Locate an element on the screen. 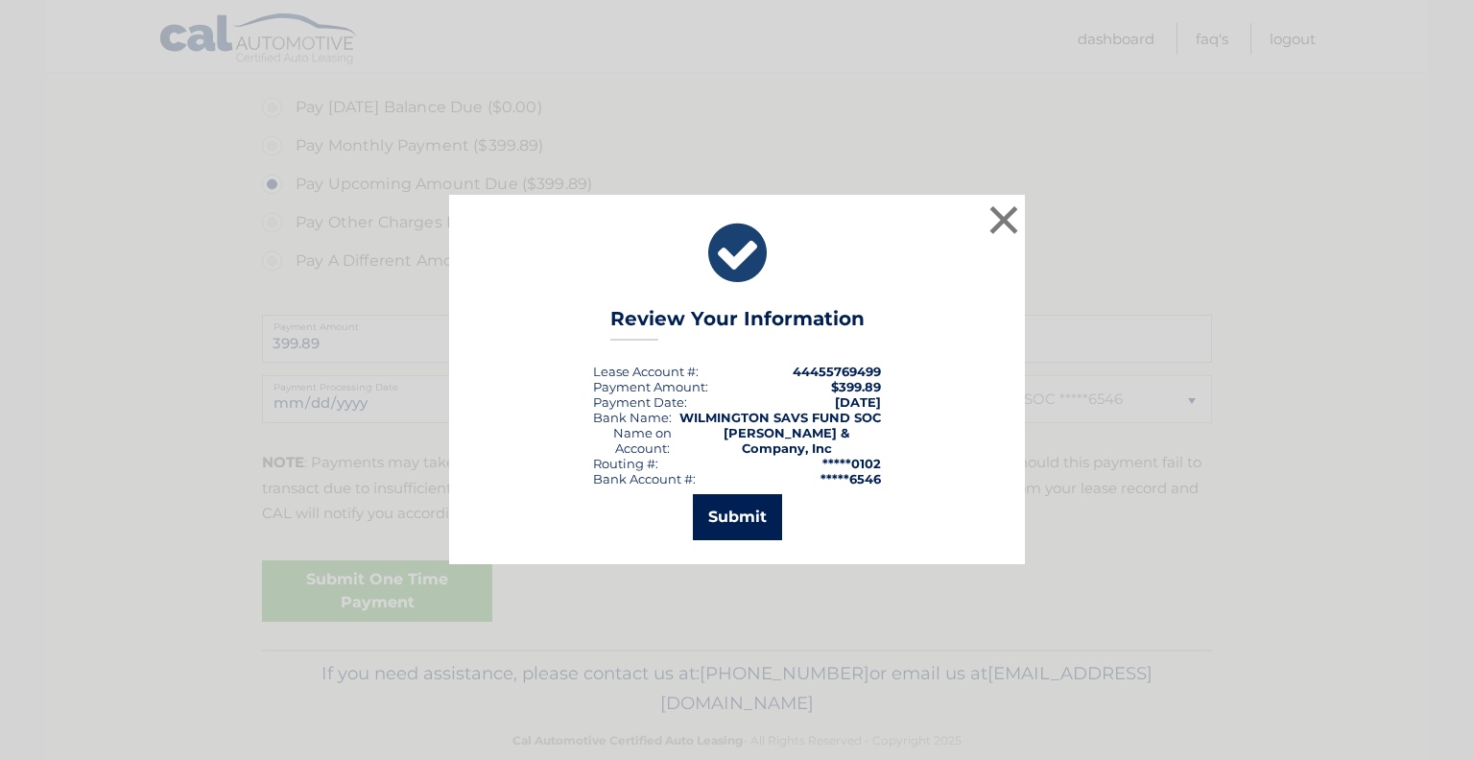 The image size is (1474, 759). span: $399.89 is located at coordinates (856, 387).